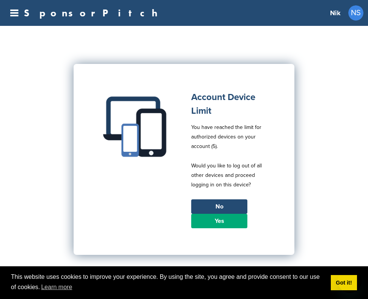 The image size is (368, 299). I want to click on span: This website uses cookies to improve your experience. By using the site, you agree and provide co..., so click(168, 282).